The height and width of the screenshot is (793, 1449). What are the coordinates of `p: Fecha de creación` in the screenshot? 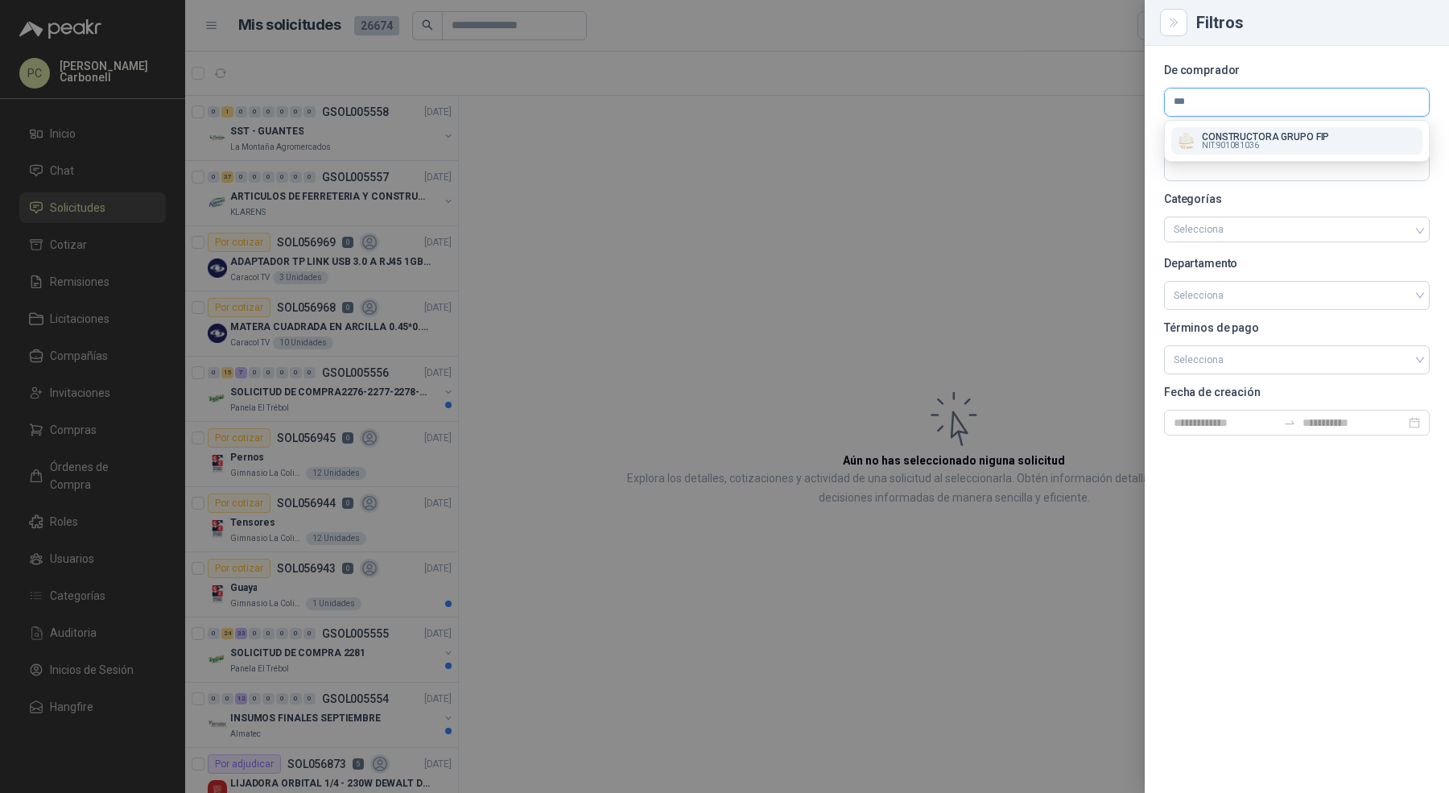 It's located at (1297, 392).